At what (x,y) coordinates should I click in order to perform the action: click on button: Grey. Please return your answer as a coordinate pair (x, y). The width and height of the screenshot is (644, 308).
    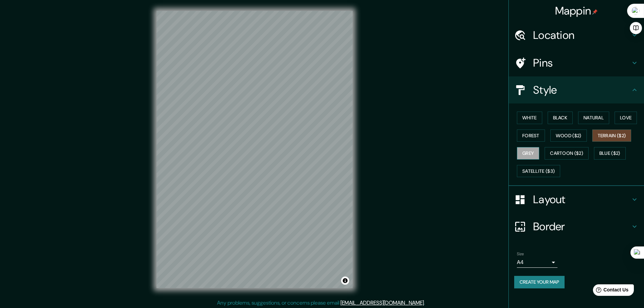
    Looking at the image, I should click on (528, 153).